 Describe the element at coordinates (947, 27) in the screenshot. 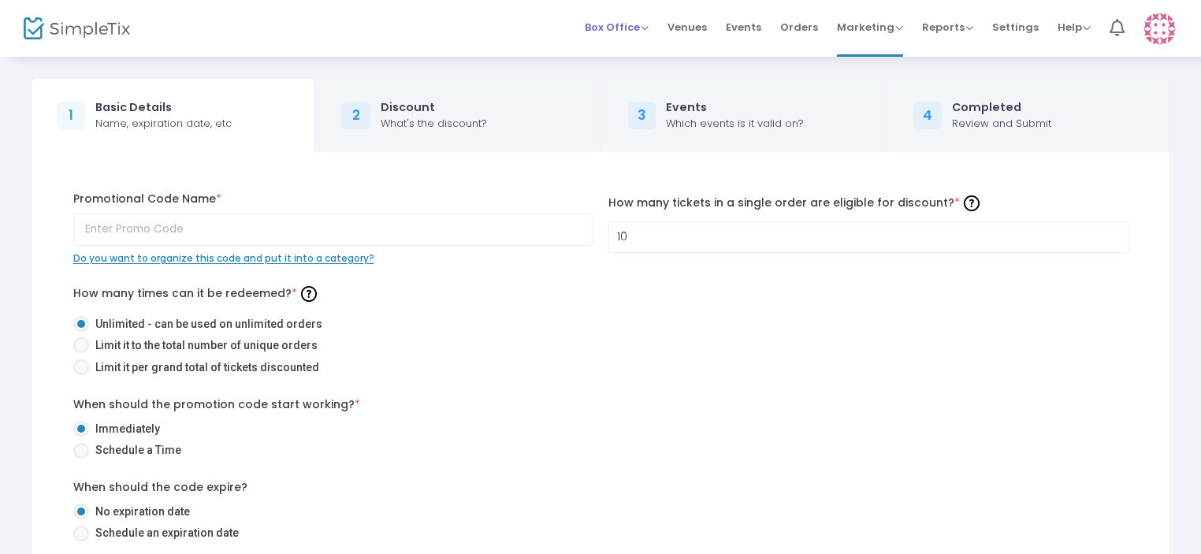

I see `span: Reports` at that location.